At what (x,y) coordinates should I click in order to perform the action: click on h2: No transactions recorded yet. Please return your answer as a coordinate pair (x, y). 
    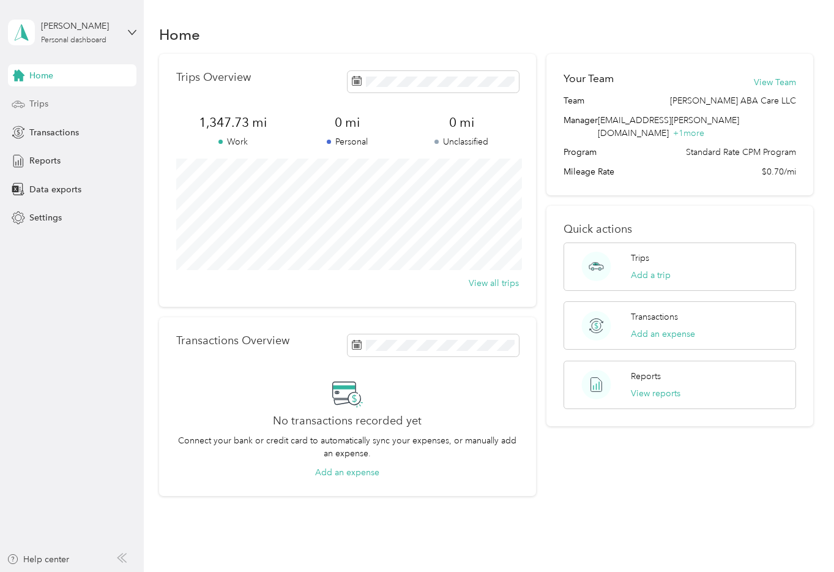
    Looking at the image, I should click on (347, 421).